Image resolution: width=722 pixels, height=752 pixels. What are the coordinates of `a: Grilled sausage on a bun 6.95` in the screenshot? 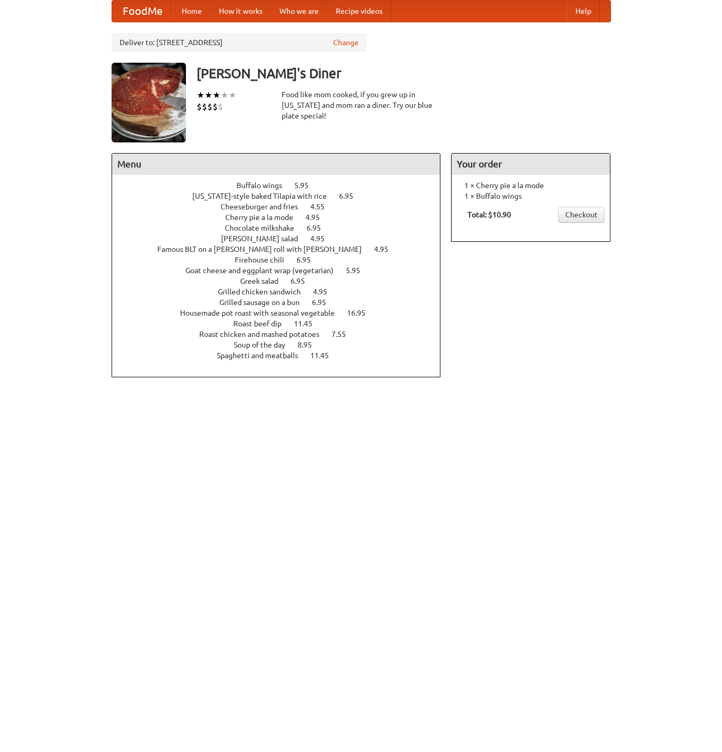 It's located at (283, 302).